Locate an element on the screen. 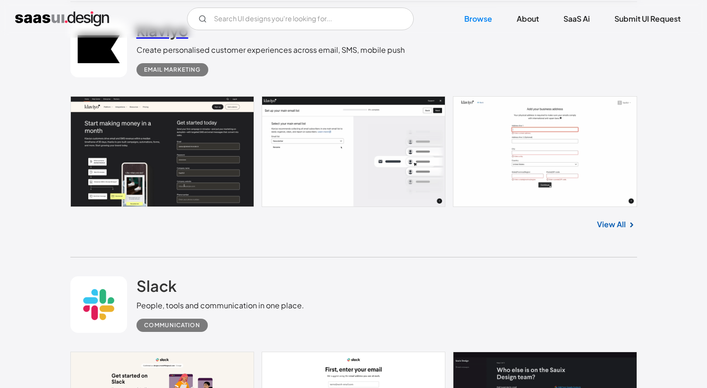 The height and width of the screenshot is (388, 707). div: People, tools and communication in one place. is located at coordinates (220, 306).